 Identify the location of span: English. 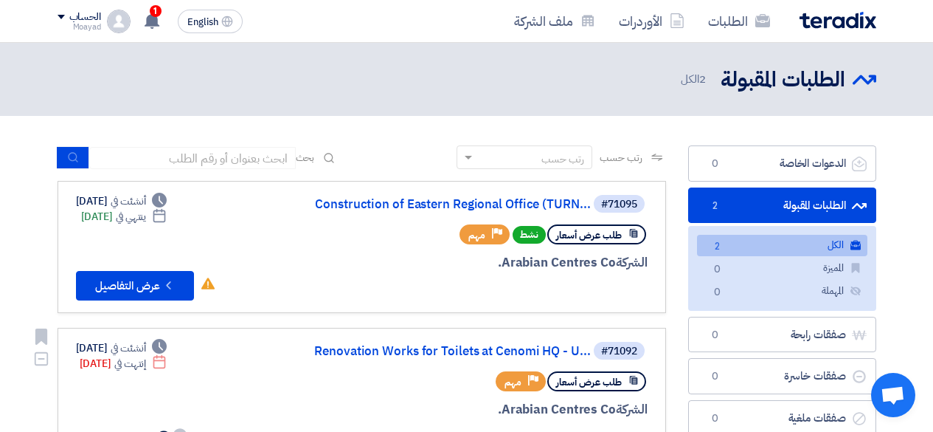
(203, 22).